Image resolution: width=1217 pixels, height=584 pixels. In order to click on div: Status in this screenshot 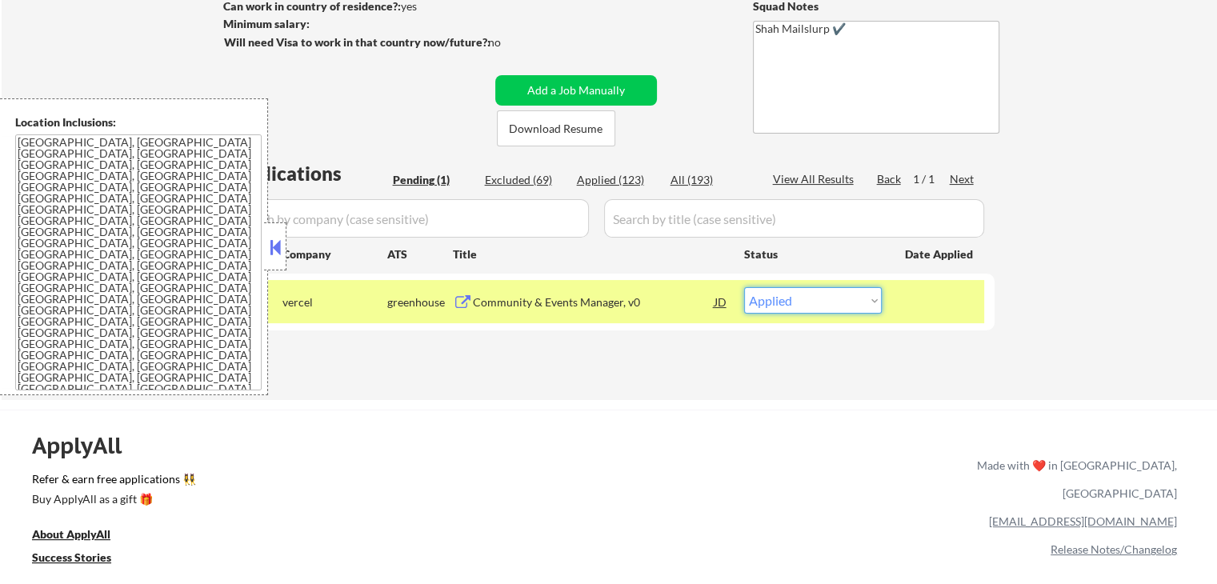, I will do `click(813, 254)`.